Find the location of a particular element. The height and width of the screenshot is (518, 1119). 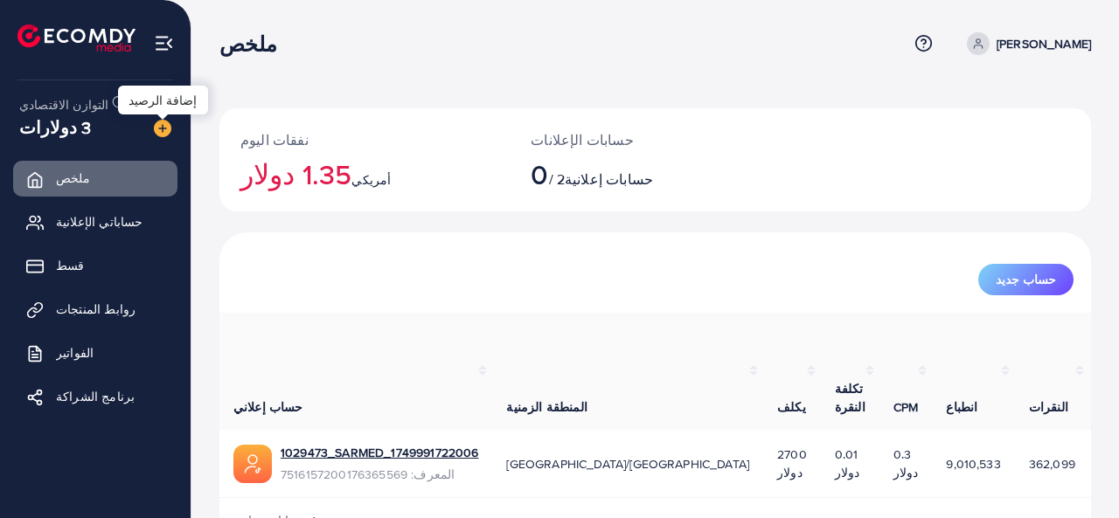

font: التوازن الاقتصادي is located at coordinates (64, 105).